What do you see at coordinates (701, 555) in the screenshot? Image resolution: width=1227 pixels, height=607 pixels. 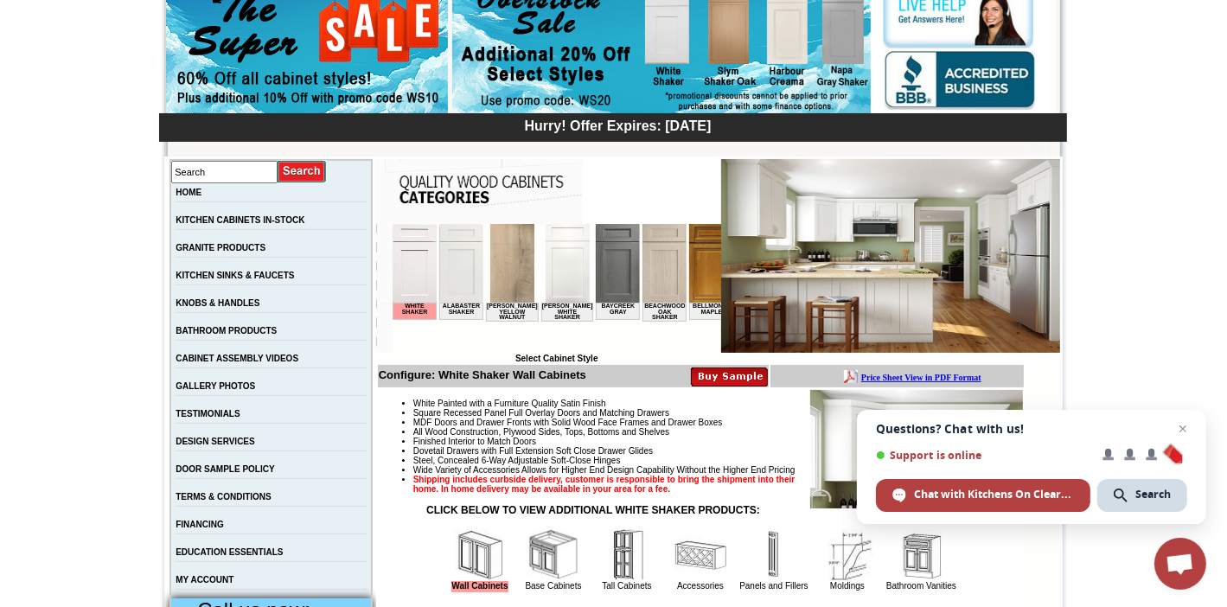 I see `img: Accessories` at bounding box center [701, 555].